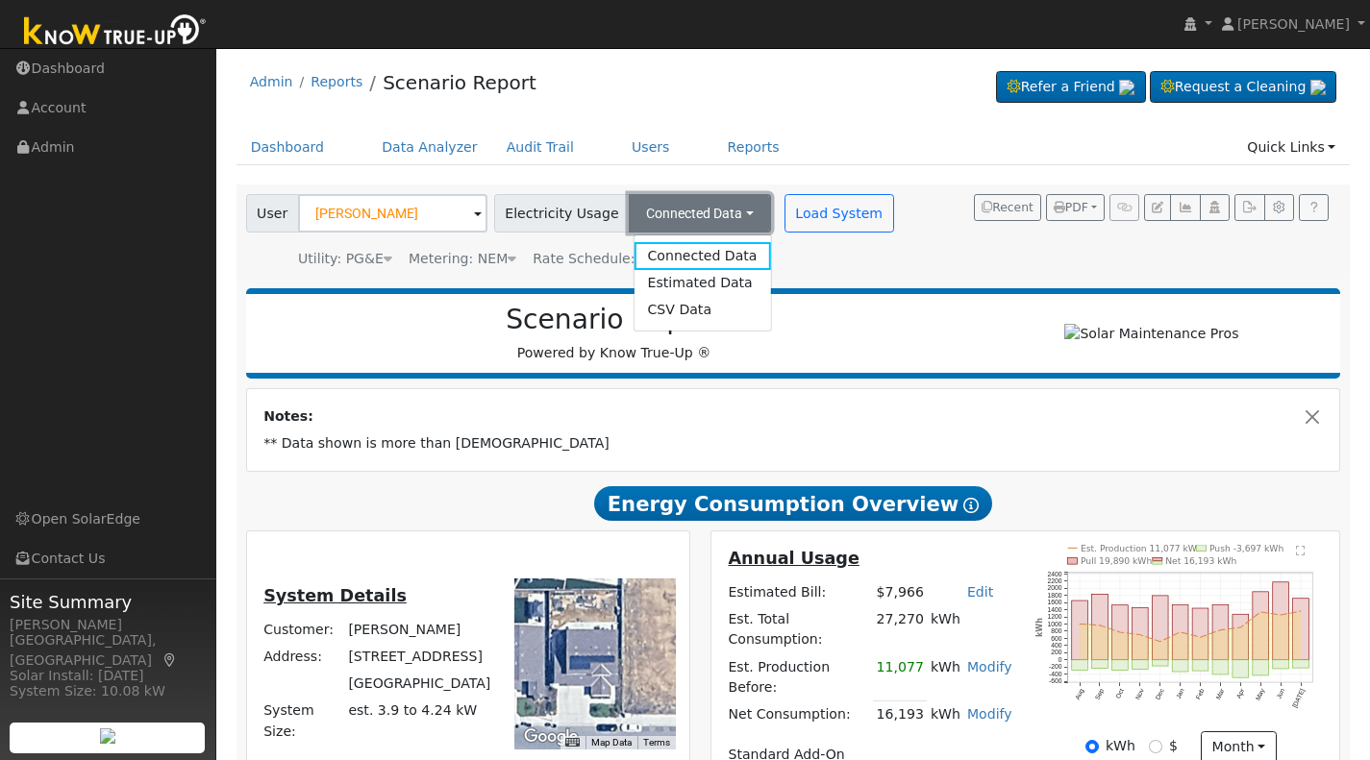 This screenshot has height=760, width=1370. Describe the element at coordinates (971, 630) in the screenshot. I see `td: kWh` at that location.